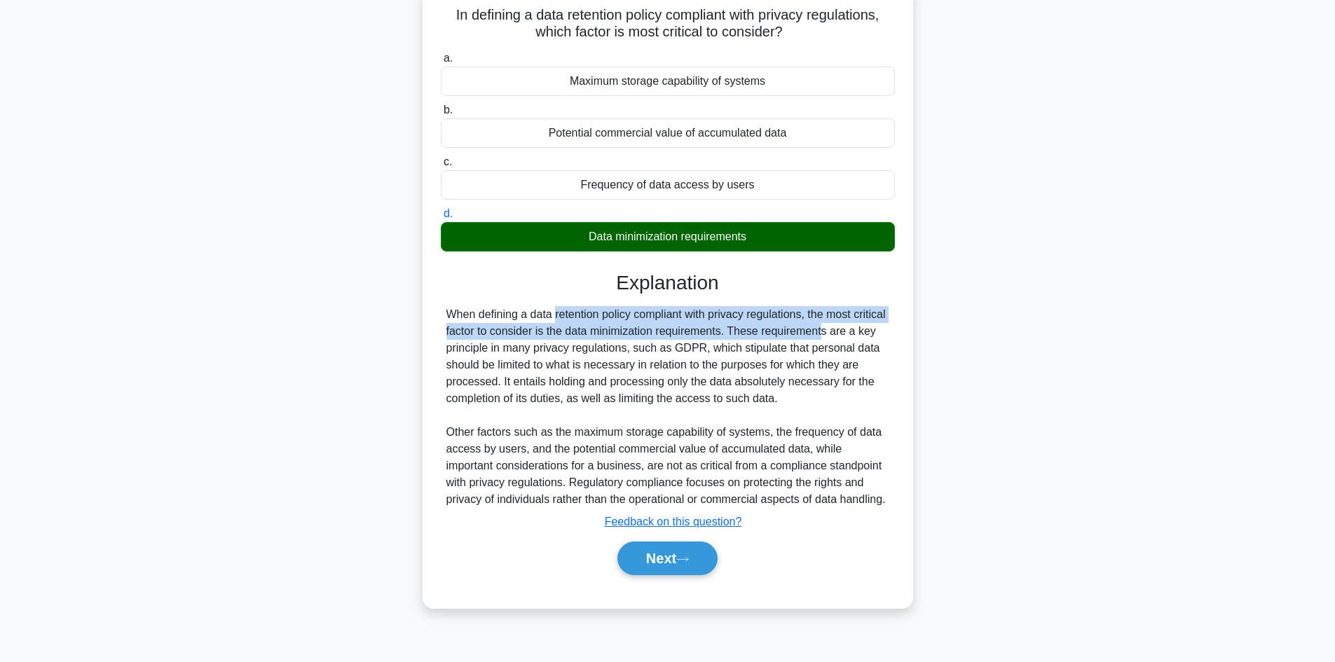 This screenshot has width=1335, height=662. I want to click on div: Data minimization requirements, so click(668, 237).